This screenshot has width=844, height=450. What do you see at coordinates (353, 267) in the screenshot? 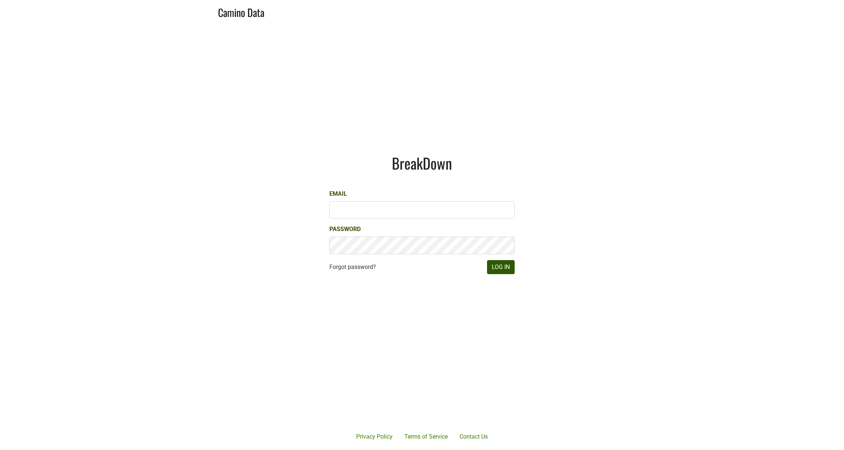
I see `a: Forgot password?` at bounding box center [353, 267].